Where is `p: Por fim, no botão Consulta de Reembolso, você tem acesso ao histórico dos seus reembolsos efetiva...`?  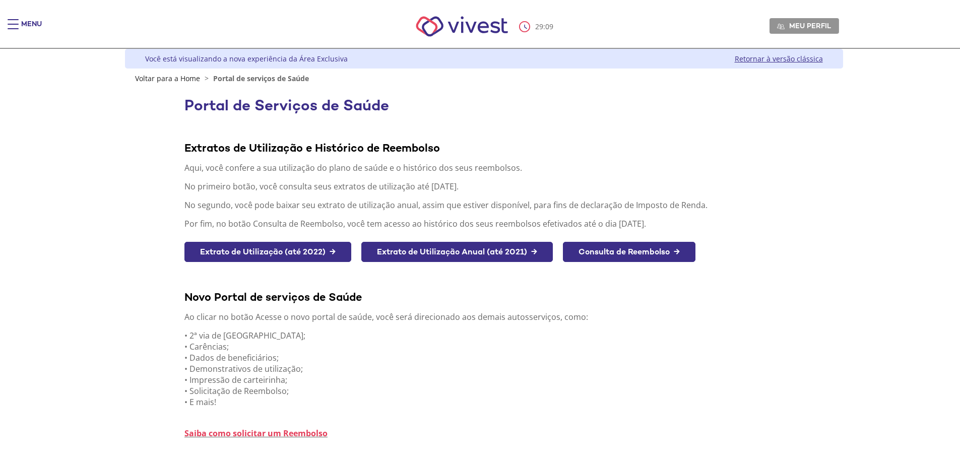 p: Por fim, no botão Consulta de Reembolso, você tem acesso ao histórico dos seus reembolsos efetiva... is located at coordinates (484, 224).